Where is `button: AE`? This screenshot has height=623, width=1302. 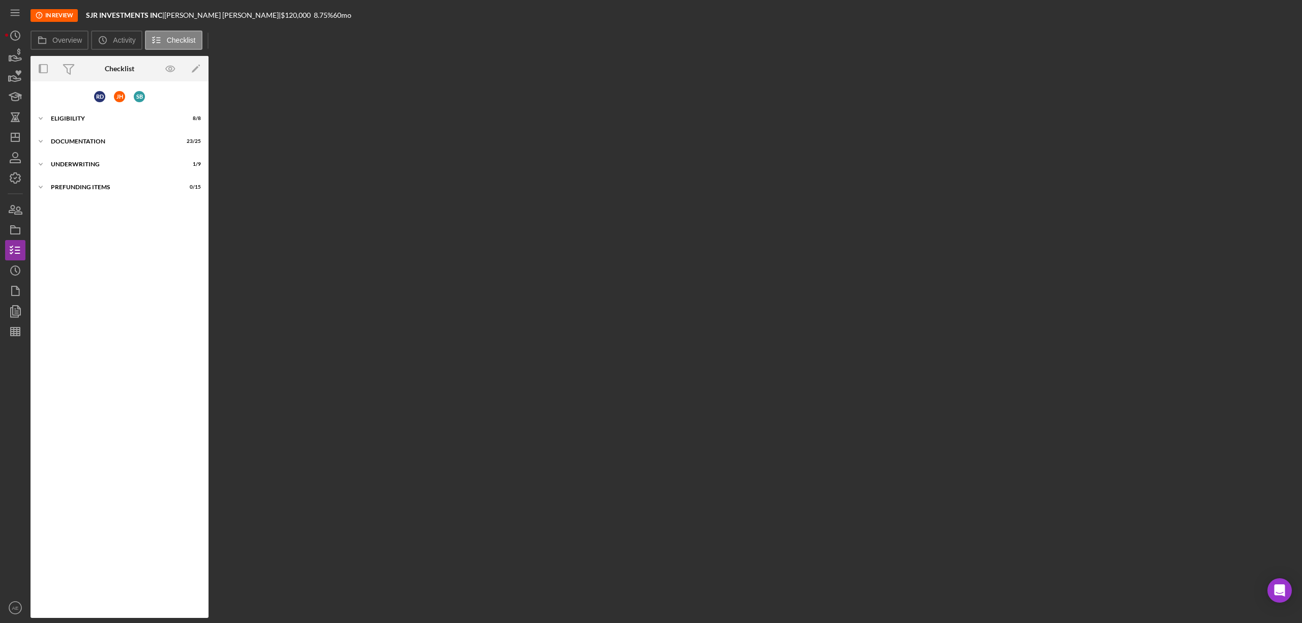 button: AE is located at coordinates (15, 608).